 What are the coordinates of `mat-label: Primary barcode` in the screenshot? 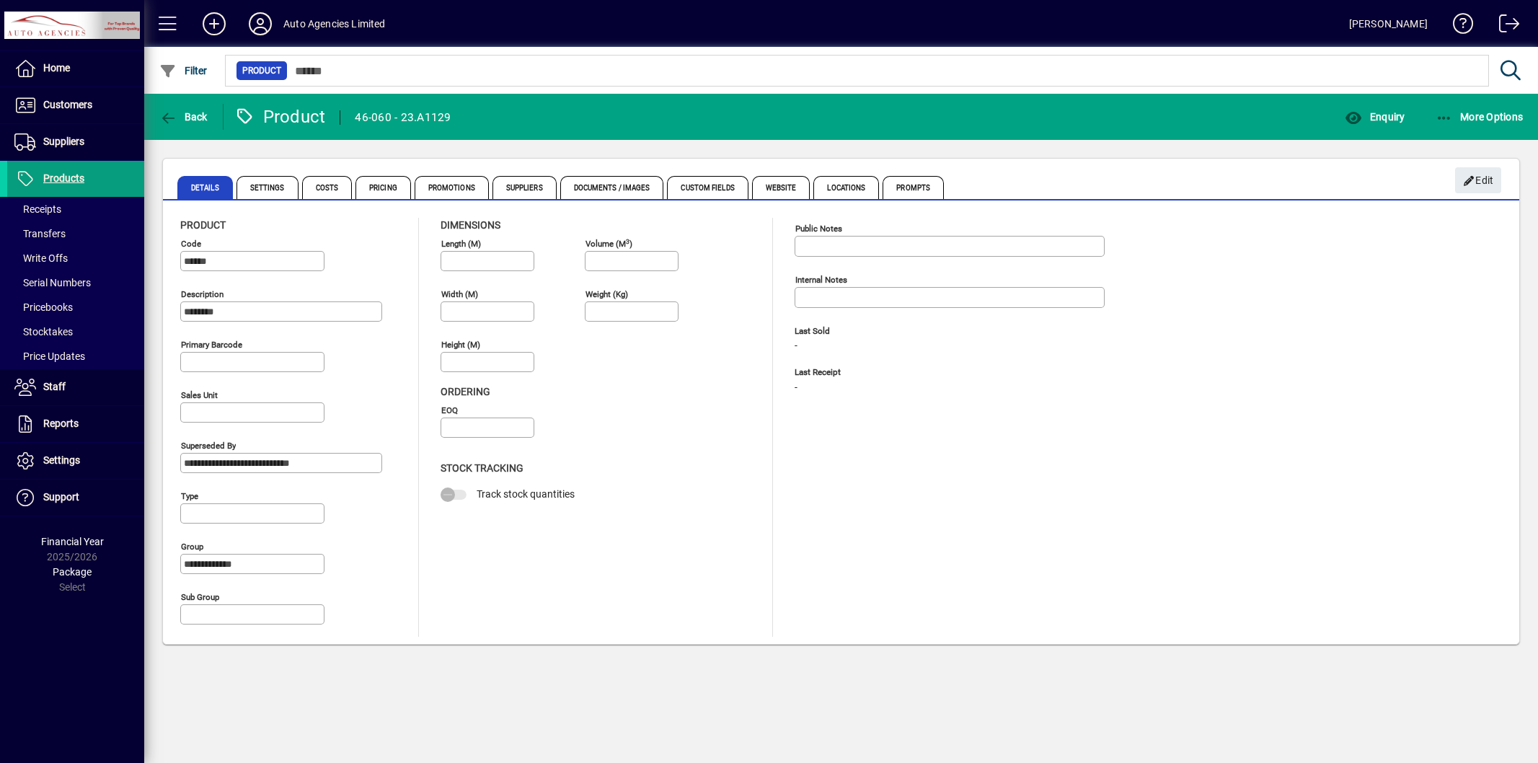 It's located at (211, 345).